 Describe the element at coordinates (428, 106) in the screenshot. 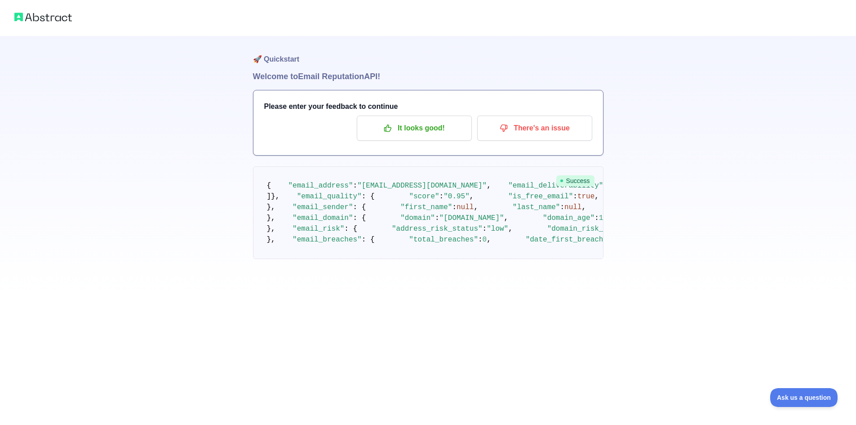

I see `h3: Please enter your feedback to continue` at that location.